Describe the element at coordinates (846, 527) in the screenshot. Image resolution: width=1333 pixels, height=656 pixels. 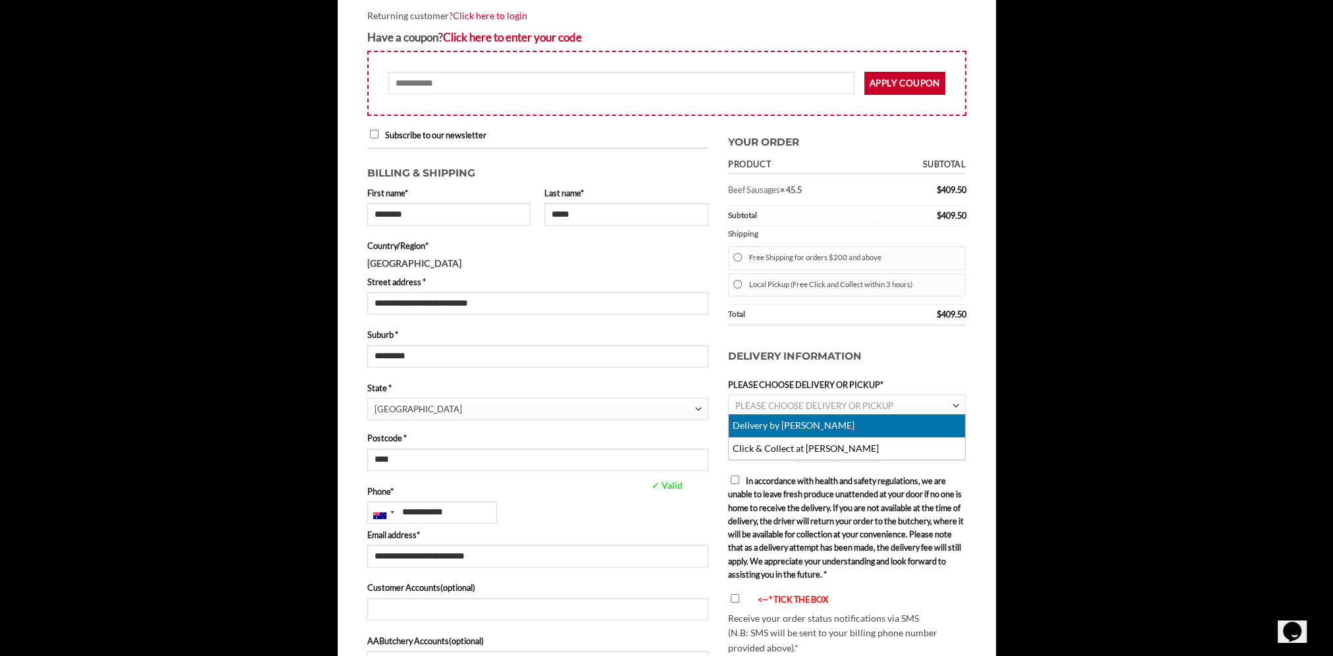
I see `span: In accordance with health and safety regulations, we are unable to leave fresh produce unattended...` at that location.